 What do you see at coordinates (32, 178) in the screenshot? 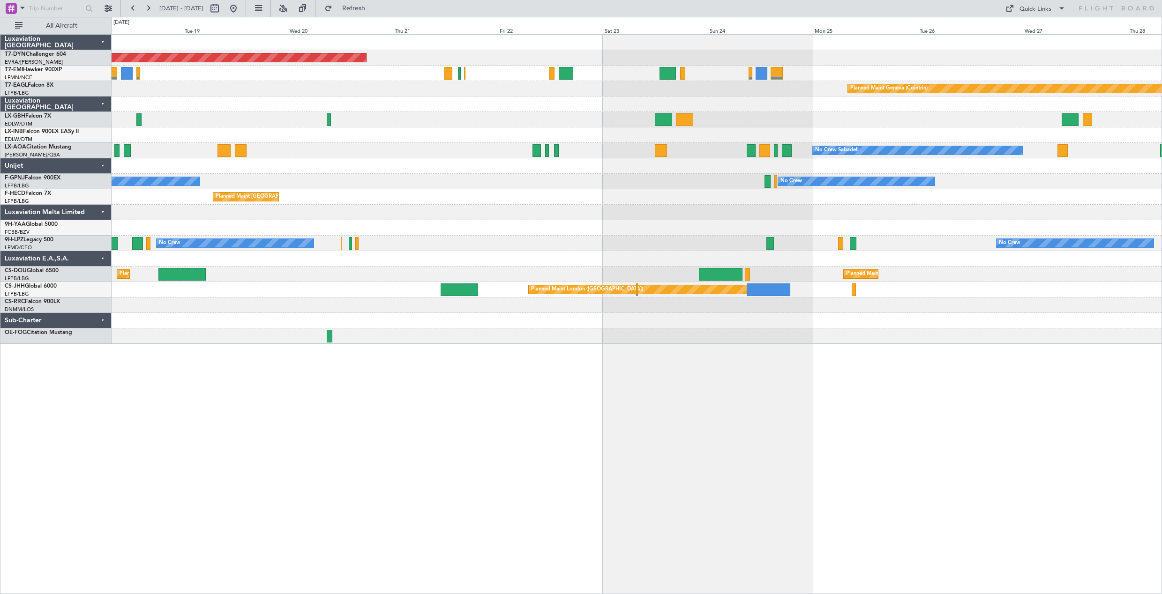
I see `a: F-GPNJFalcon 900EX` at bounding box center [32, 178].